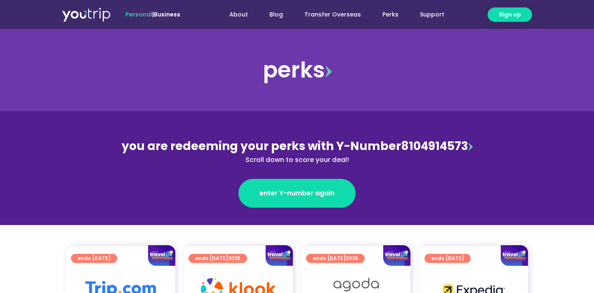  Describe the element at coordinates (167, 14) in the screenshot. I see `a: Business` at that location.